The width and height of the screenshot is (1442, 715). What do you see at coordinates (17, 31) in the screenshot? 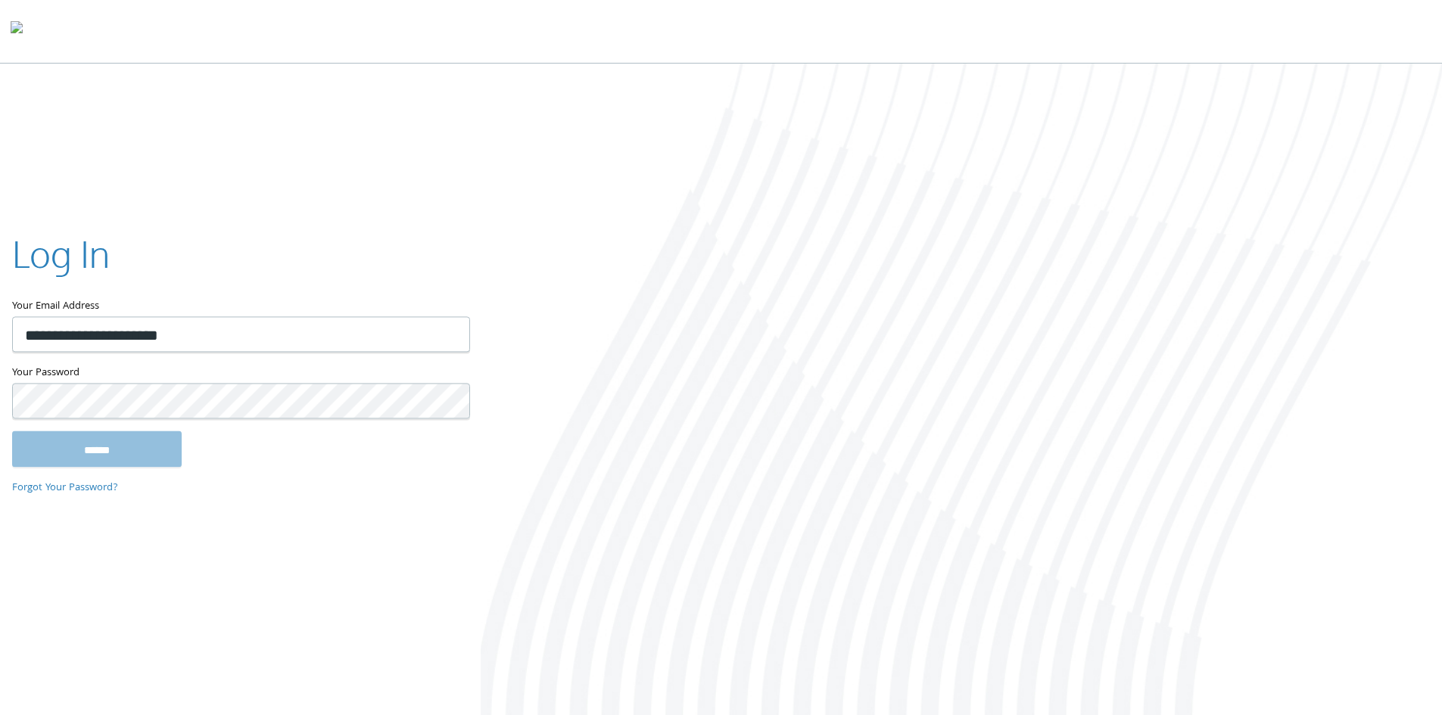
I see `img: todyl-logo-dark.svg` at bounding box center [17, 31].